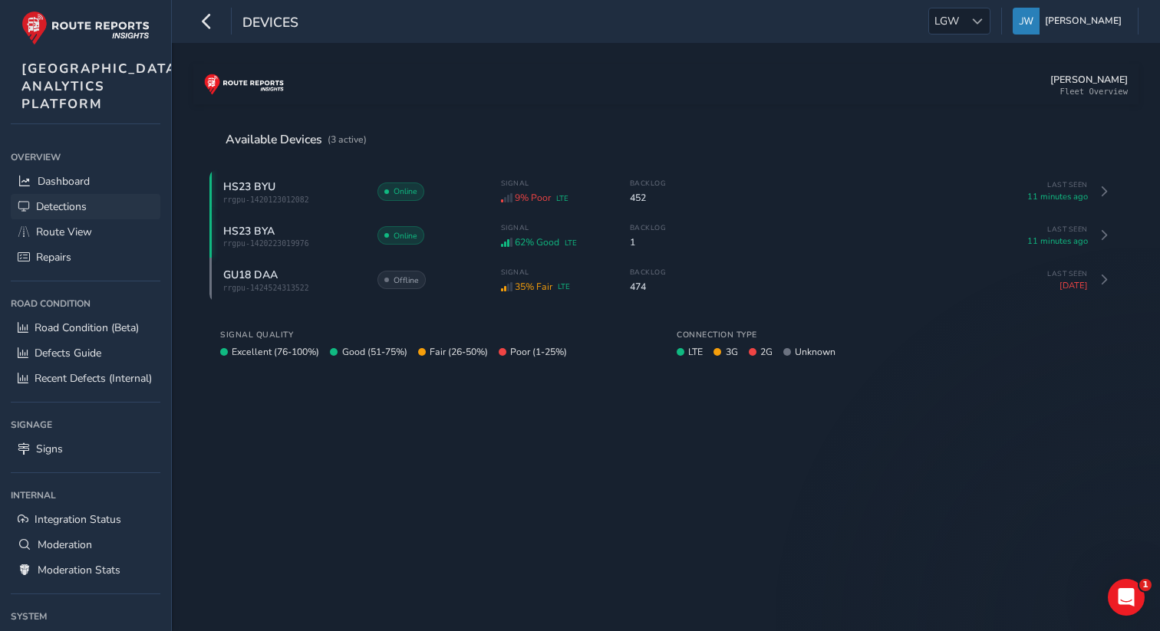 This screenshot has width=1160, height=631. I want to click on div: Internal, so click(85, 496).